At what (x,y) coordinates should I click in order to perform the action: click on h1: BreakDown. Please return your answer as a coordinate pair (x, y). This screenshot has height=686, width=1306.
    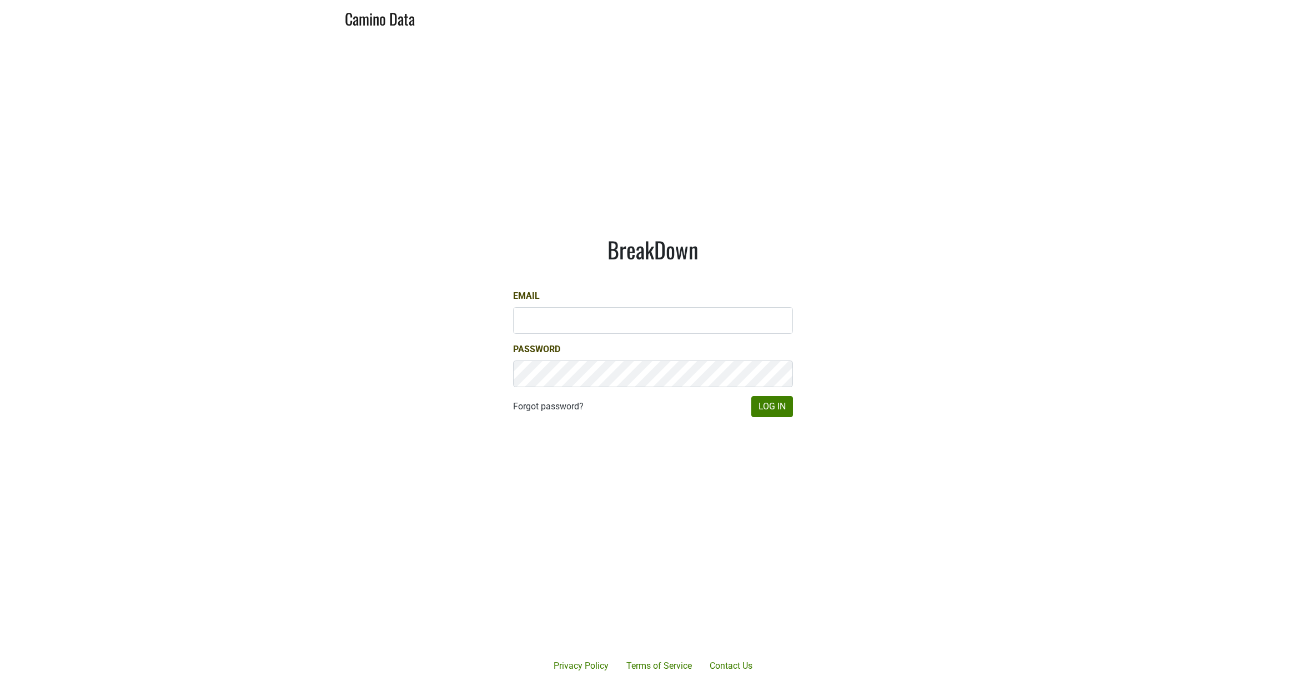
    Looking at the image, I should click on (653, 249).